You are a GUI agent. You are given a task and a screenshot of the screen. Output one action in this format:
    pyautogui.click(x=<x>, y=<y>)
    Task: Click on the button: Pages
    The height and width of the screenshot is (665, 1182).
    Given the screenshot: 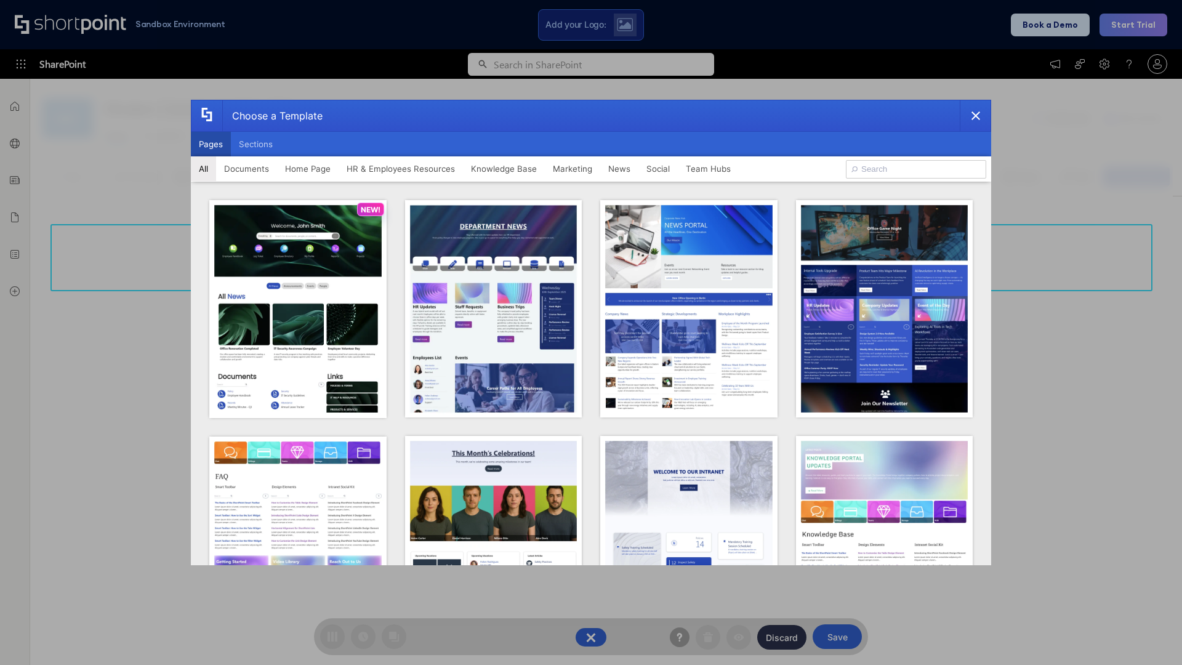 What is the action you would take?
    pyautogui.click(x=211, y=144)
    